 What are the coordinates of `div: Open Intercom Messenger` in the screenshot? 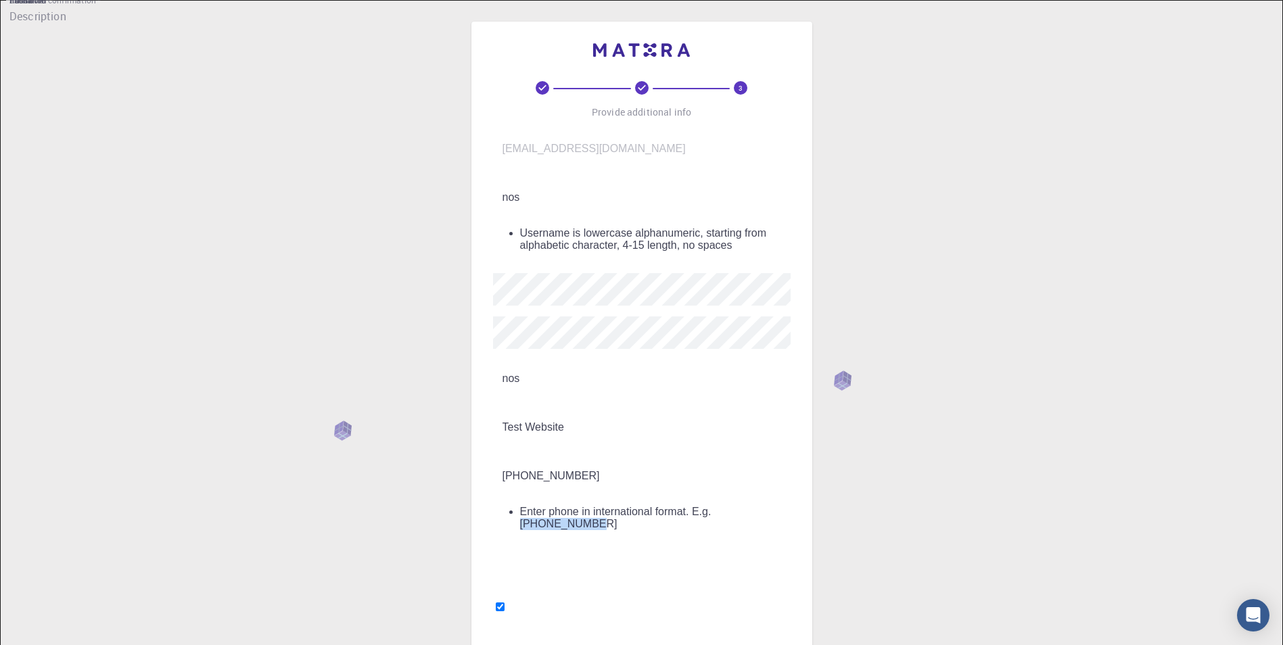 It's located at (1254, 616).